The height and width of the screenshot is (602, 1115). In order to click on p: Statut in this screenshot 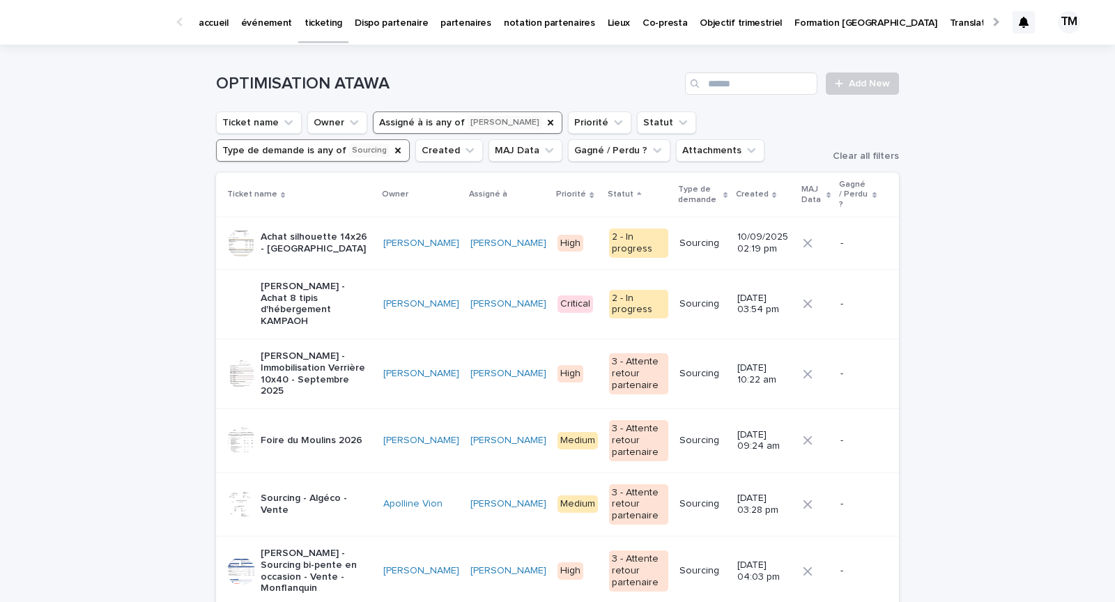, I will do `click(620, 194)`.